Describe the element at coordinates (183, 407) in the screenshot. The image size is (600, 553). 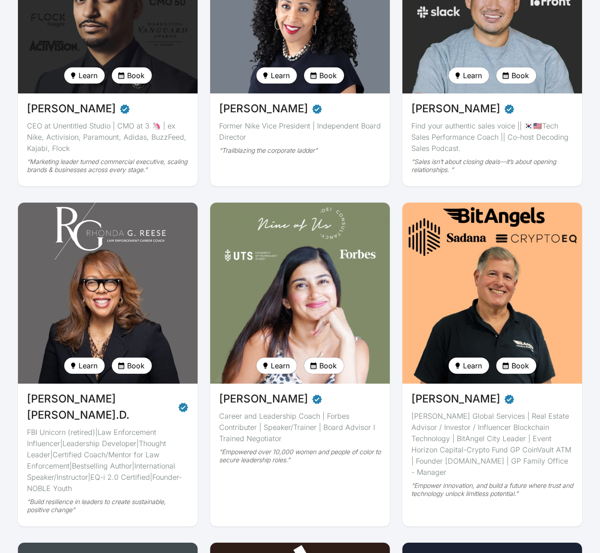
I see `span: Verified partner - Rhonda Glover Reese, Ed.D.` at that location.